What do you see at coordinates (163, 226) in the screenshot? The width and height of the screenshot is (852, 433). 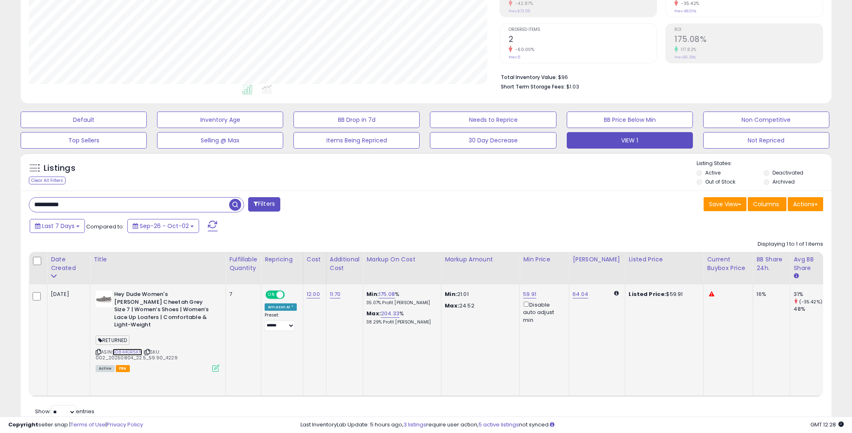 I see `button: Sep-26 - Oct-02` at bounding box center [163, 226].